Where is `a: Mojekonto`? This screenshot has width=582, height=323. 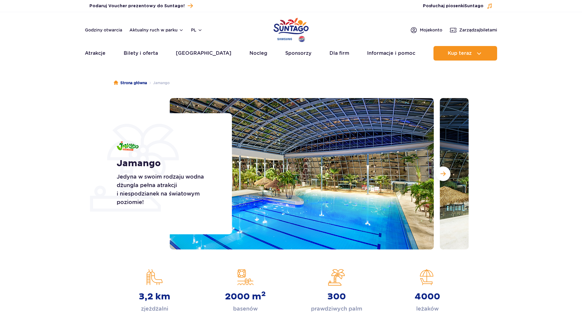 a: Mojekonto is located at coordinates (426, 30).